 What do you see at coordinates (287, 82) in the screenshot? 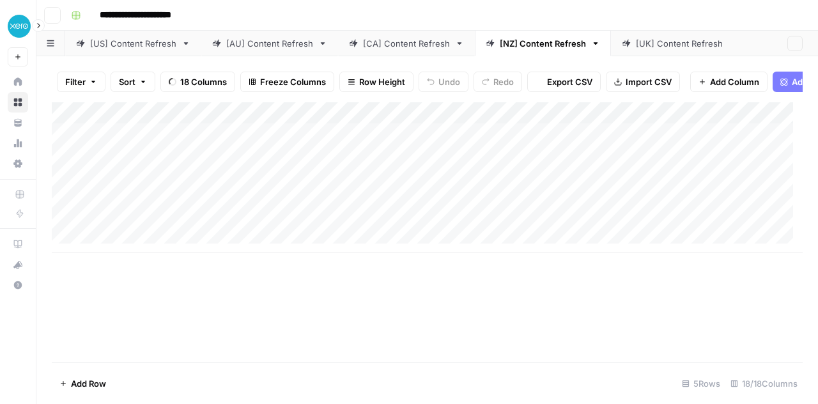
I see `button: Freeze Columns` at bounding box center [287, 82].